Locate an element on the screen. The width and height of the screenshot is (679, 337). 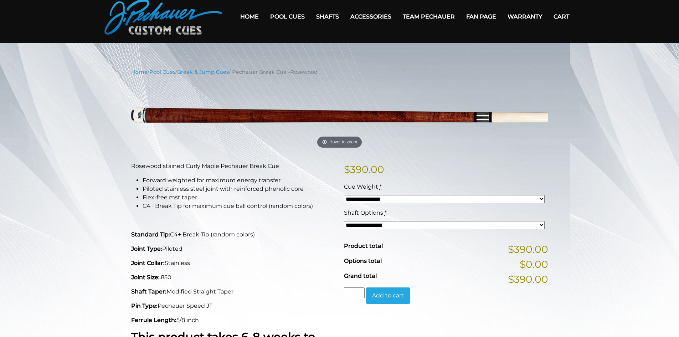
strong: Joint Size: is located at coordinates (145, 277).